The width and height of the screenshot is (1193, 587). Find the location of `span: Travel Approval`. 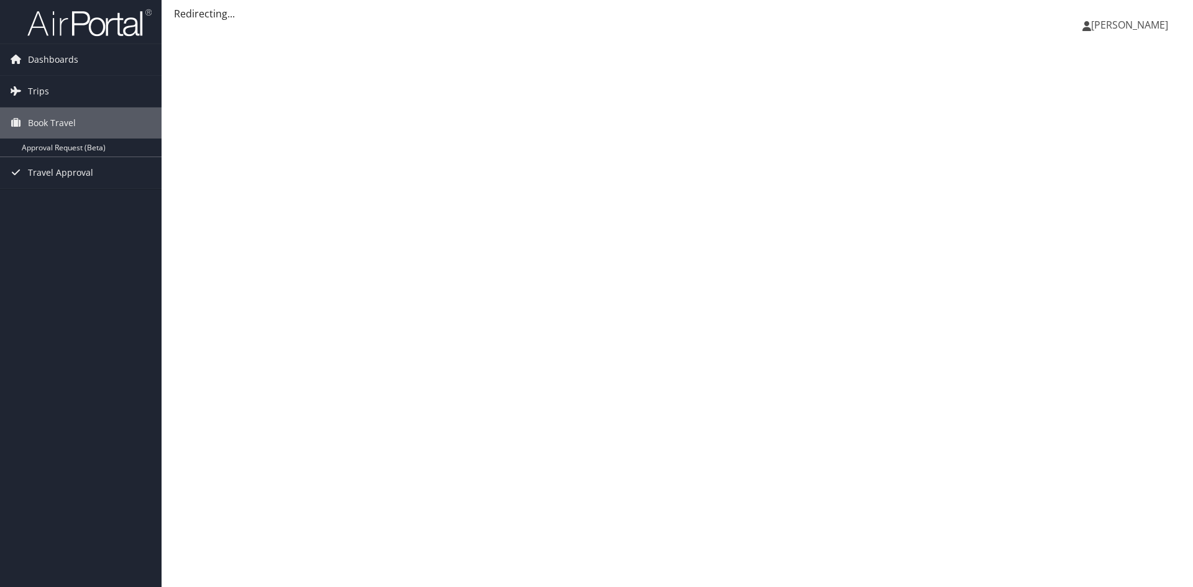

span: Travel Approval is located at coordinates (60, 173).